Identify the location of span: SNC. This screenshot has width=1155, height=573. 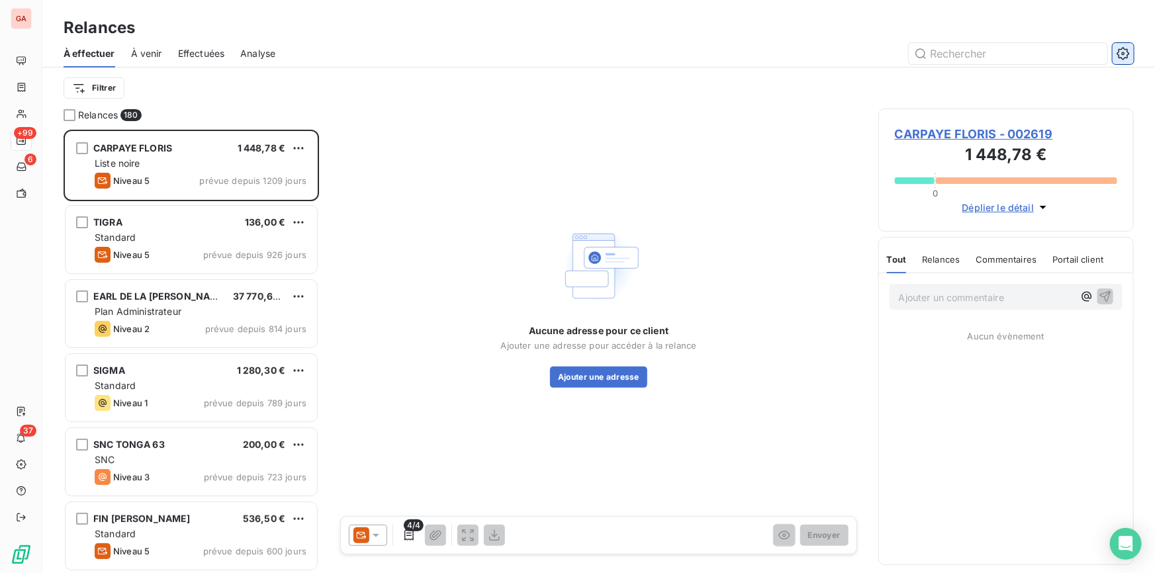
(105, 459).